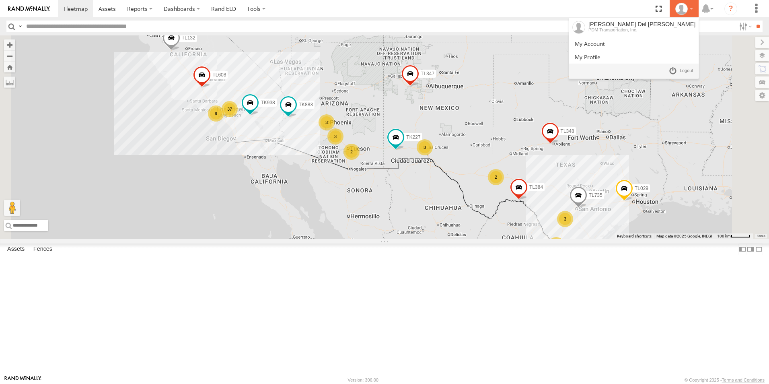  What do you see at coordinates (568, 131) in the screenshot?
I see `span: TL348` at bounding box center [568, 131].